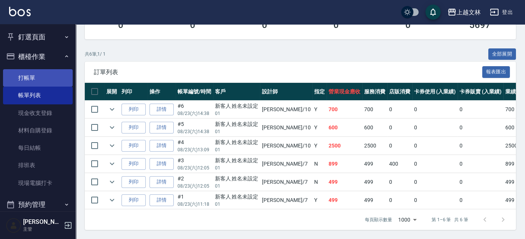  Describe the element at coordinates (112, 92) in the screenshot. I see `th: 展開` at that location.